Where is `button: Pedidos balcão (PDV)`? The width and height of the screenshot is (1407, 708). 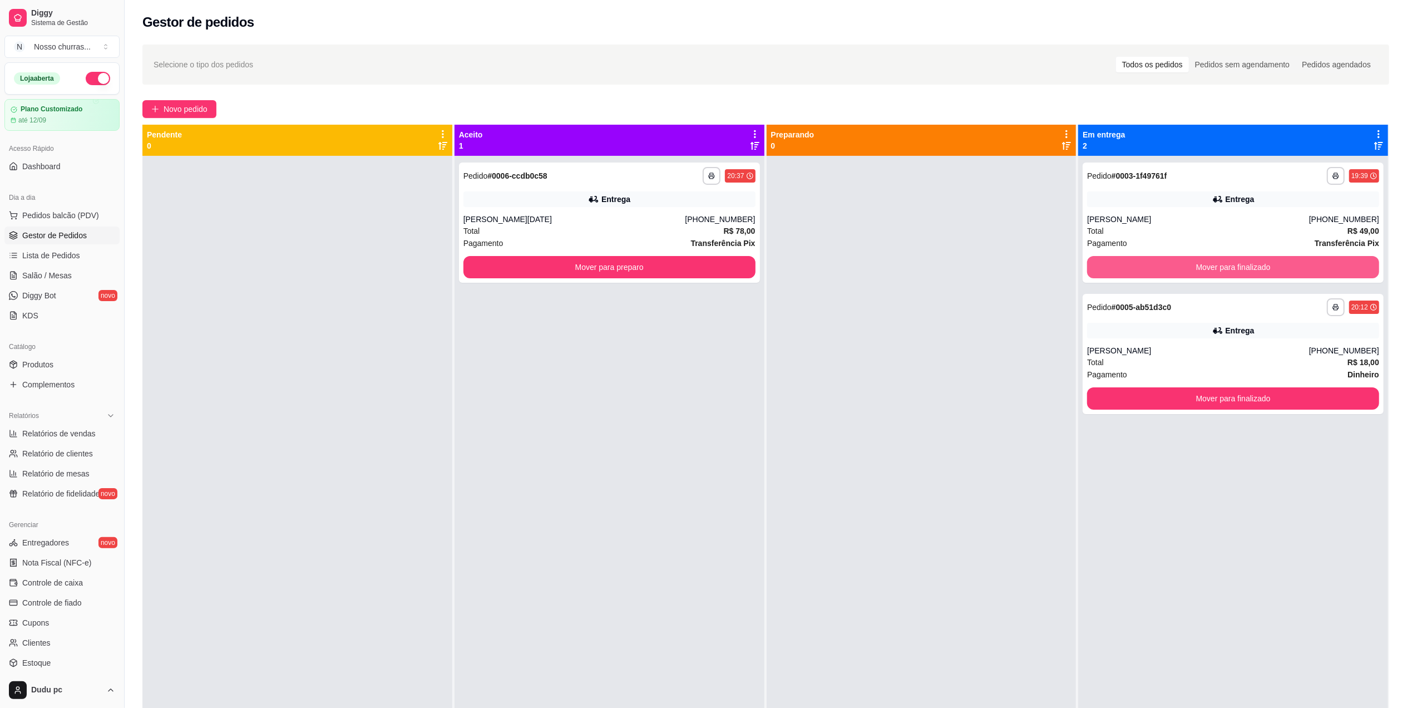 button: Pedidos balcão (PDV) is located at coordinates (62, 215).